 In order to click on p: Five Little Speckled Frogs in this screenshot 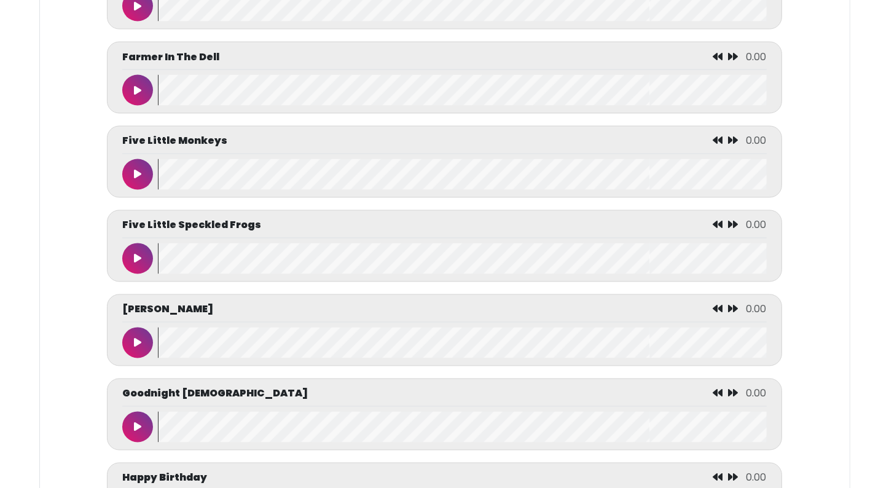, I will do `click(192, 226)`.